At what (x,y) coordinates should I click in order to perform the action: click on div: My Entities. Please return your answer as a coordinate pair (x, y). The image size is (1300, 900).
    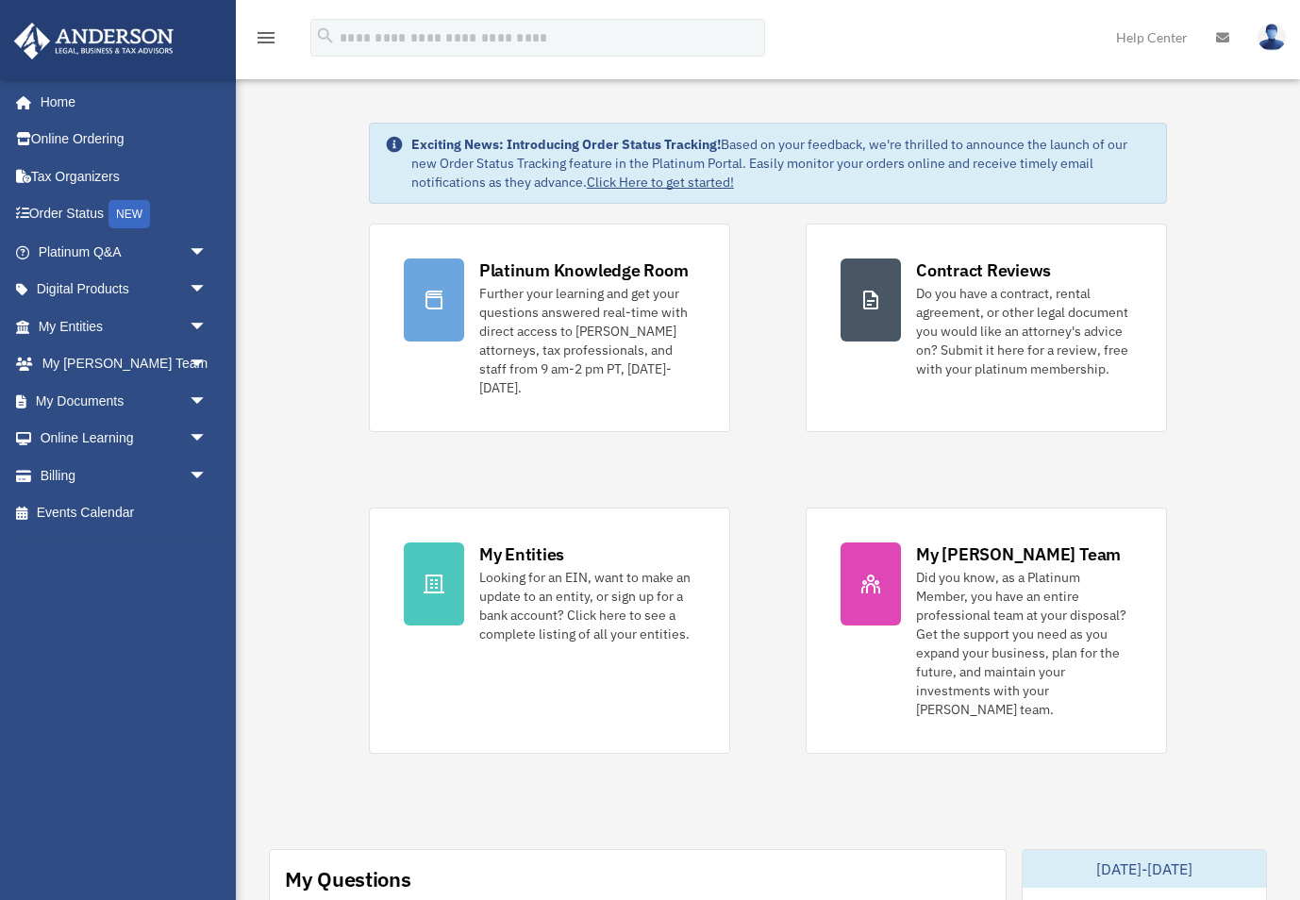
    Looking at the image, I should click on (522, 554).